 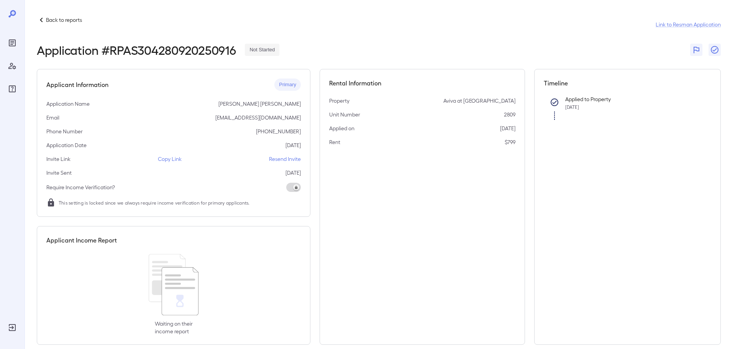 What do you see at coordinates (342, 128) in the screenshot?
I see `p: Applied on` at bounding box center [342, 128].